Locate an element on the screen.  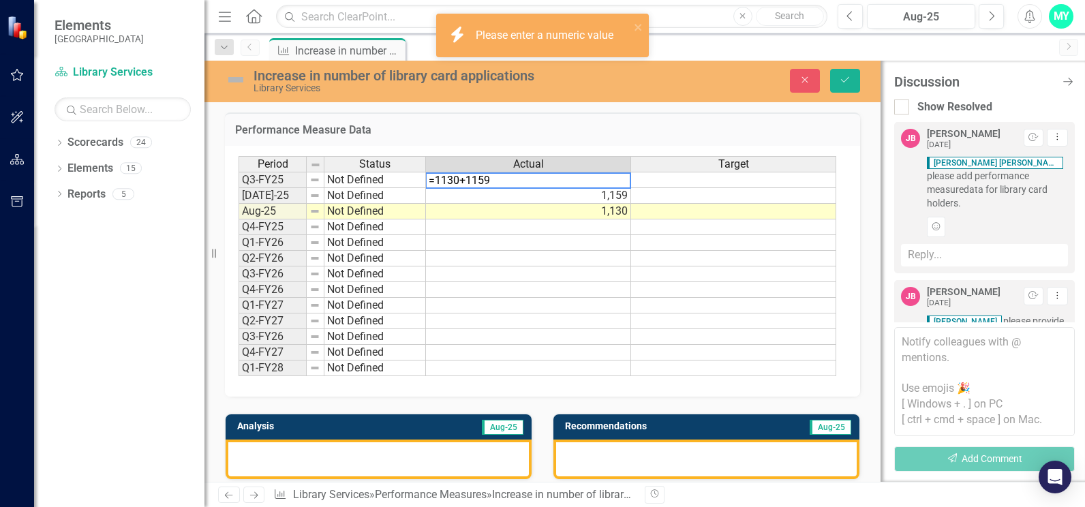
img: ClearPoint Strategy is located at coordinates (18, 27).